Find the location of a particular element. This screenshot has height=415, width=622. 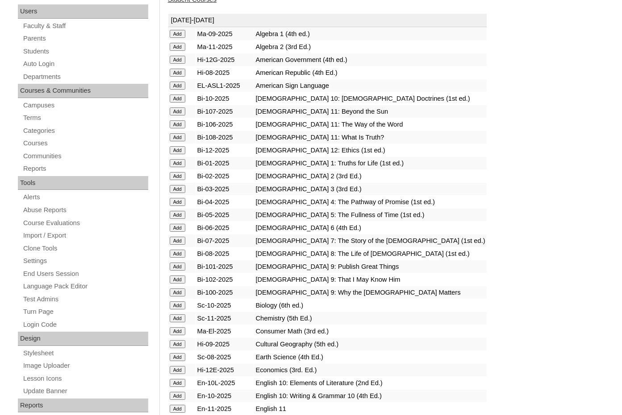

div: Tools is located at coordinates (83, 183).